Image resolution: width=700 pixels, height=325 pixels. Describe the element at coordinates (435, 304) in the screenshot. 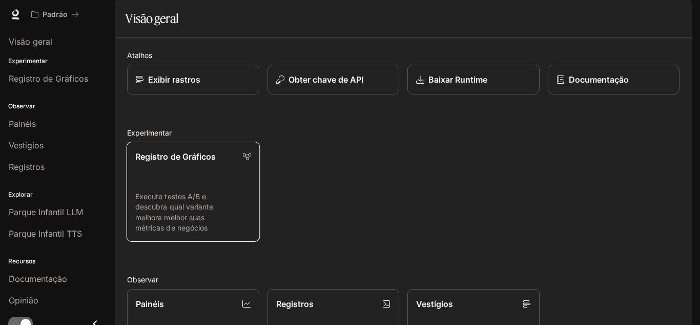

I see `font: Vestígios` at that location.